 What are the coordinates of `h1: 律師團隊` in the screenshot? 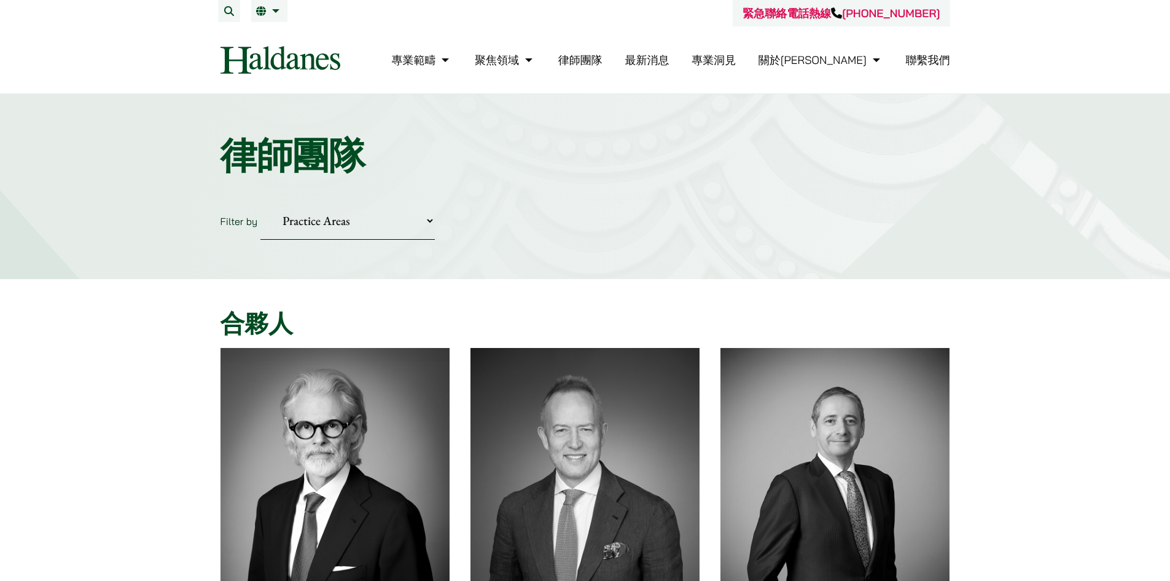 It's located at (585, 155).